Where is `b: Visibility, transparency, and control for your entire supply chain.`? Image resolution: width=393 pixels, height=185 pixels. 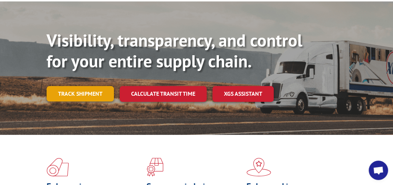 b: Visibility, transparency, and control for your entire supply chain. is located at coordinates (174, 50).